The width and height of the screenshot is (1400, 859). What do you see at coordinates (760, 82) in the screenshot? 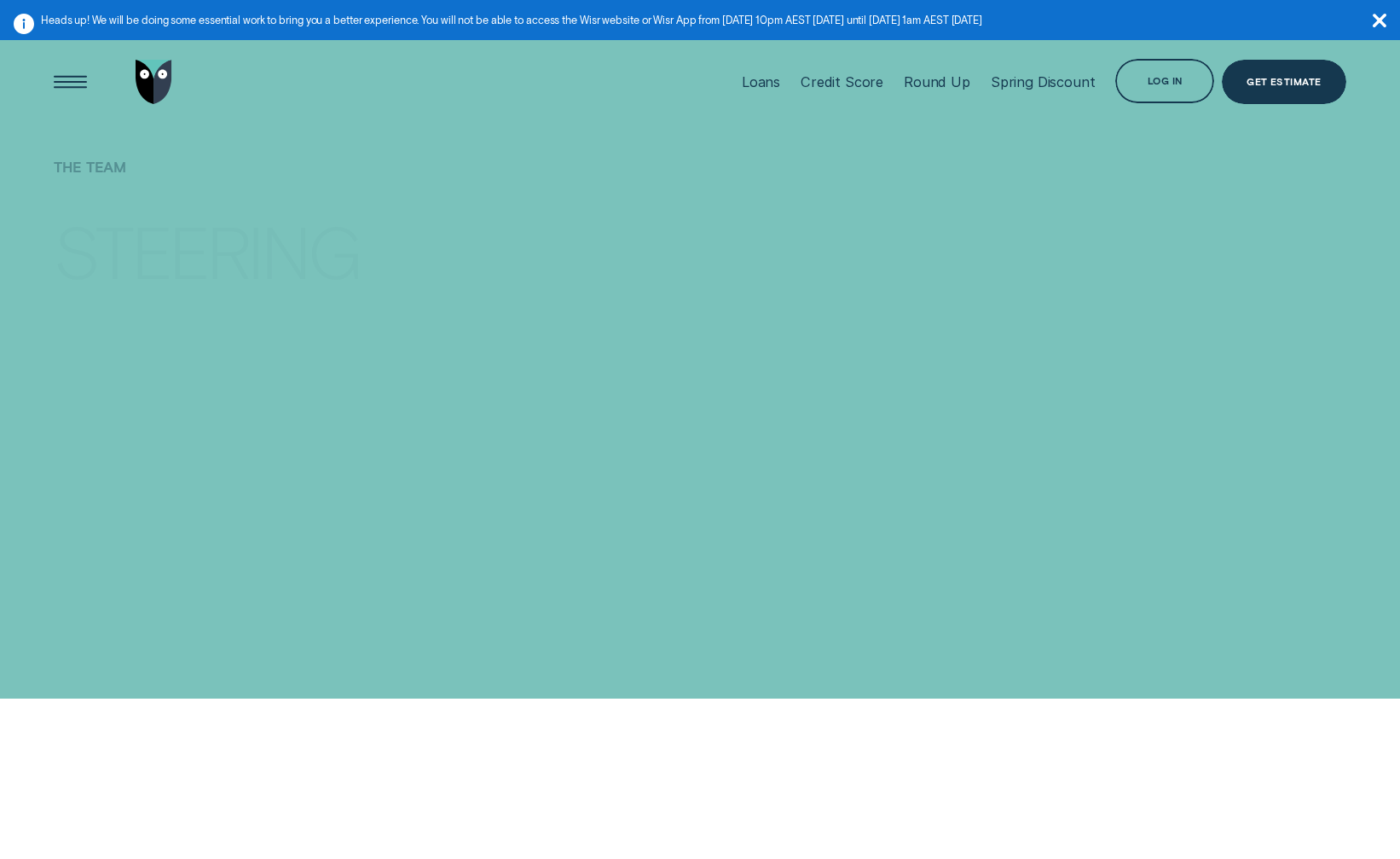
I see `div: Loans` at bounding box center [760, 82].